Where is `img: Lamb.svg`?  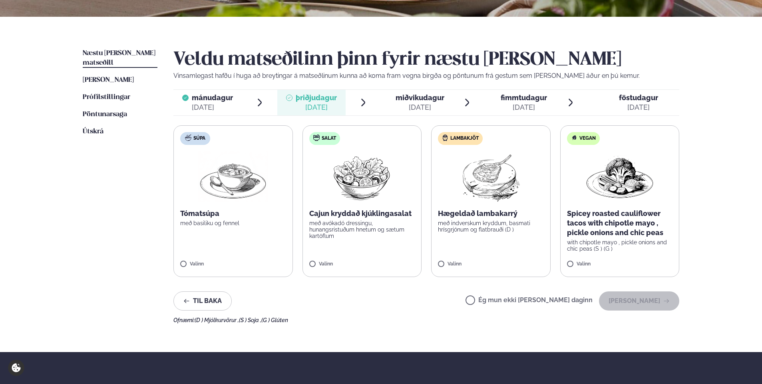
img: Lamb.svg is located at coordinates (445, 138).